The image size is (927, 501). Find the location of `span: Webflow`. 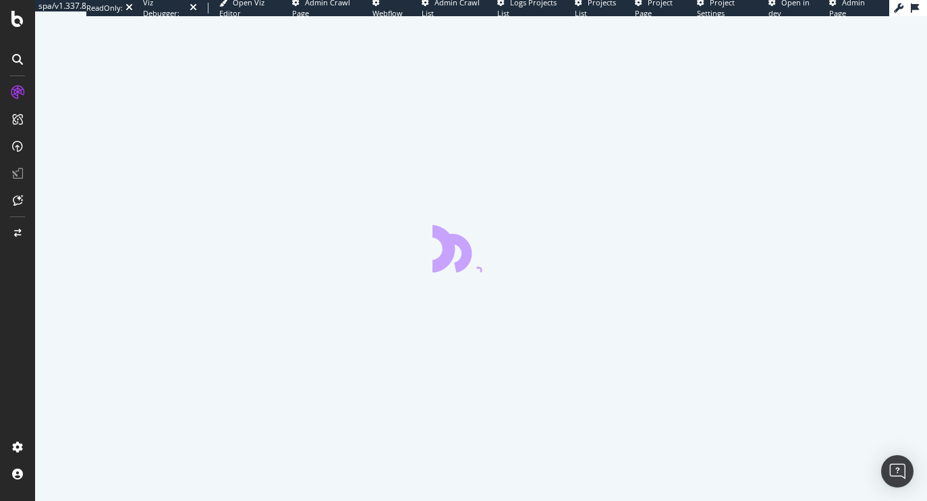

span: Webflow is located at coordinates (387, 13).